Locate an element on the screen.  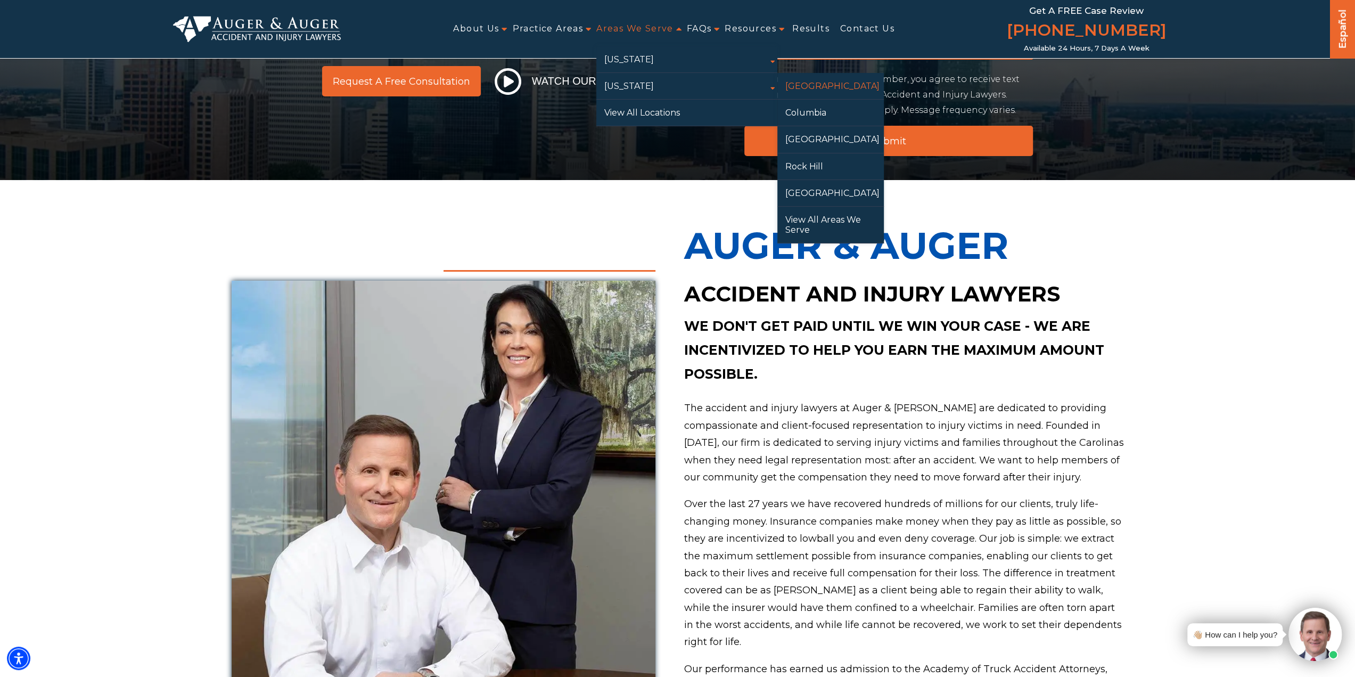
span: Get a FREE Case Review is located at coordinates (1086, 11).